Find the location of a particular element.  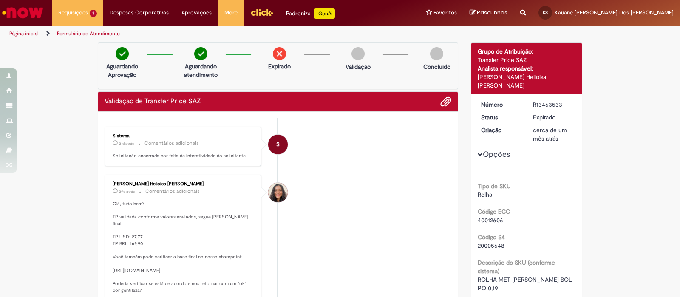

span: Rolha is located at coordinates (485, 195).